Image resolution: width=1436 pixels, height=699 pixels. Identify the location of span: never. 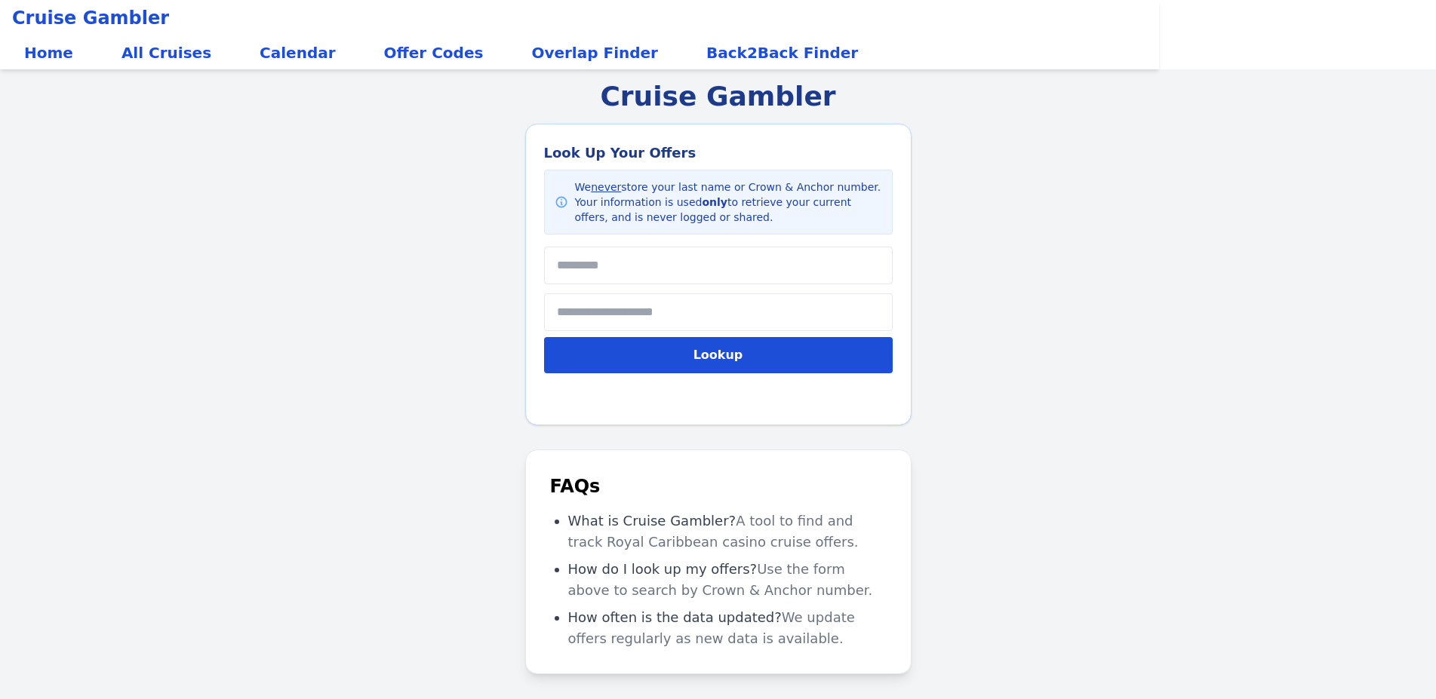
(606, 187).